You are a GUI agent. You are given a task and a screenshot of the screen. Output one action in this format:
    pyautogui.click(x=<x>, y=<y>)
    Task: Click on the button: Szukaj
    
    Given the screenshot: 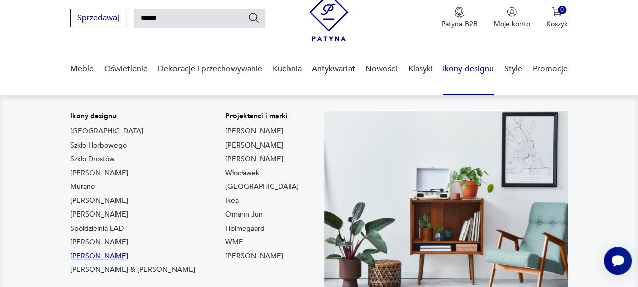 What is the action you would take?
    pyautogui.click(x=254, y=18)
    